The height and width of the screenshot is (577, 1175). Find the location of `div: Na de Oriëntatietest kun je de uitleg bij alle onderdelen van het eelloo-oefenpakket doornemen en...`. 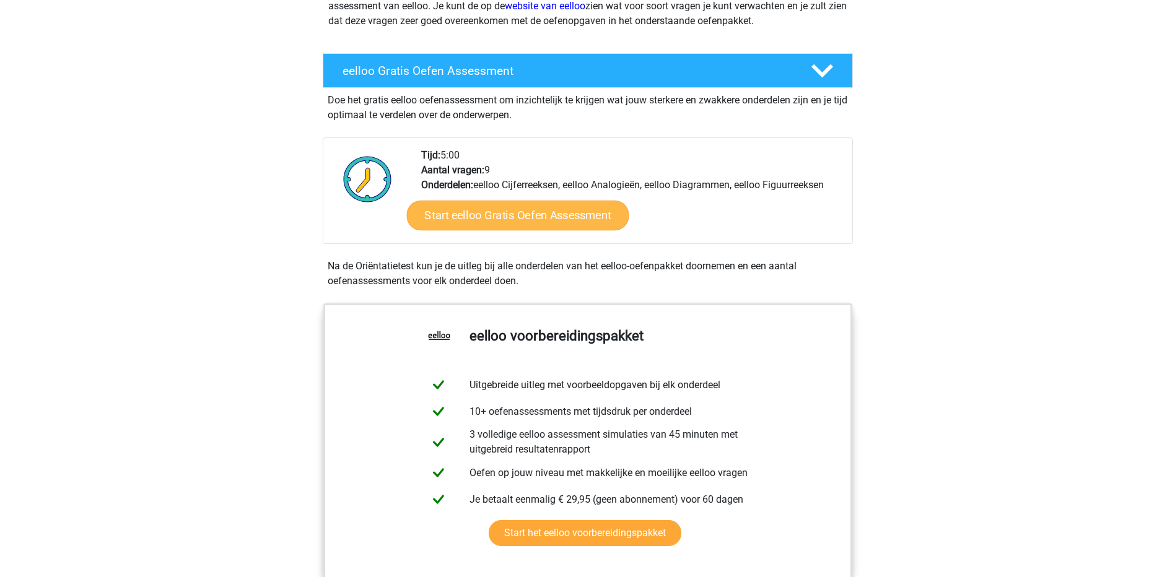

div: Na de Oriëntatietest kun je de uitleg bij alle onderdelen van het eelloo-oefenpakket doornemen en... is located at coordinates (588, 274).